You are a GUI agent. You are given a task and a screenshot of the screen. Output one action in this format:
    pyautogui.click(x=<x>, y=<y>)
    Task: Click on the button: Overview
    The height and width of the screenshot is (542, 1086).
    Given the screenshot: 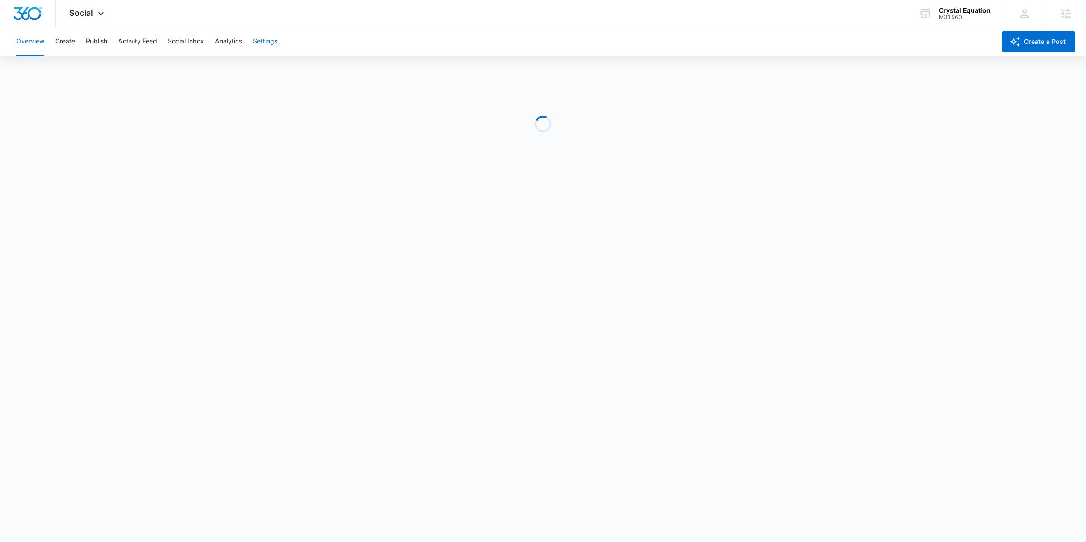 What is the action you would take?
    pyautogui.click(x=30, y=42)
    